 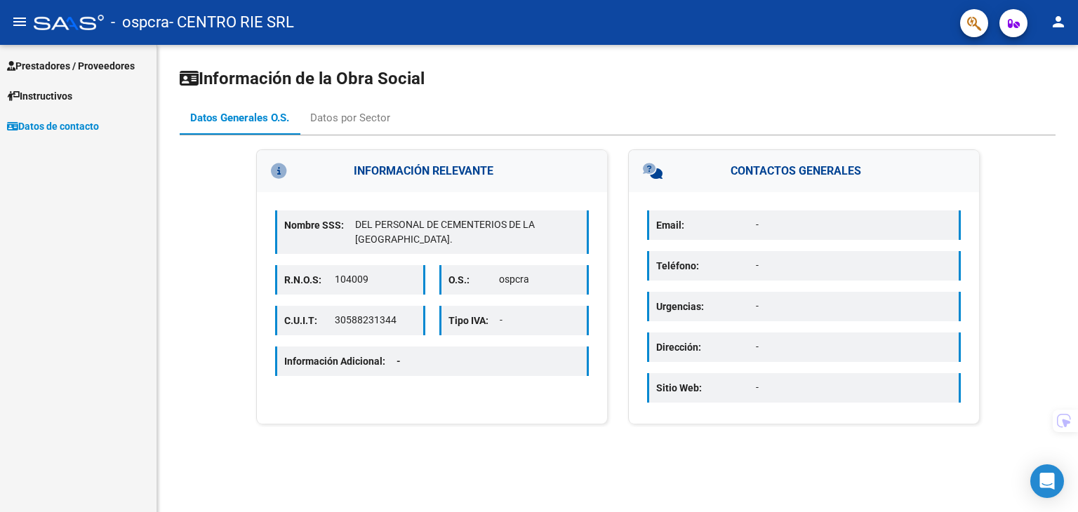 What do you see at coordinates (706, 225) in the screenshot?
I see `p: Email:` at bounding box center [706, 225].